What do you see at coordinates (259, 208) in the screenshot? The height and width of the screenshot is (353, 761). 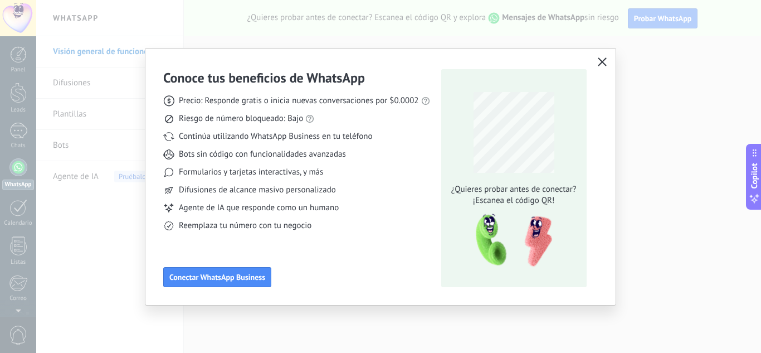 I see `span: Agente de IA que responde como un humano` at bounding box center [259, 208].